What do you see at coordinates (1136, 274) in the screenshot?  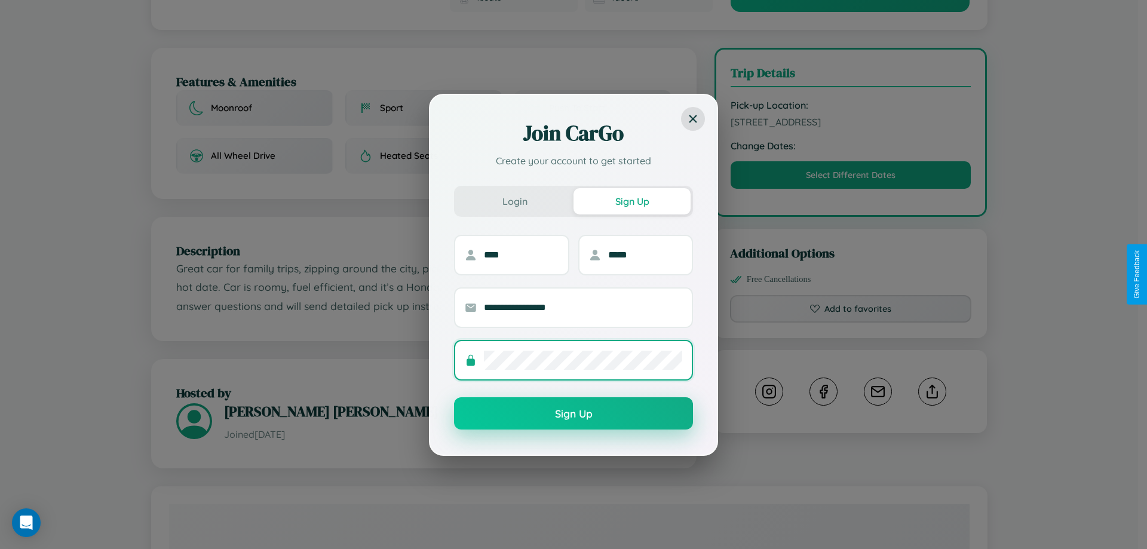 I see `div: Give Feedback` at bounding box center [1136, 274].